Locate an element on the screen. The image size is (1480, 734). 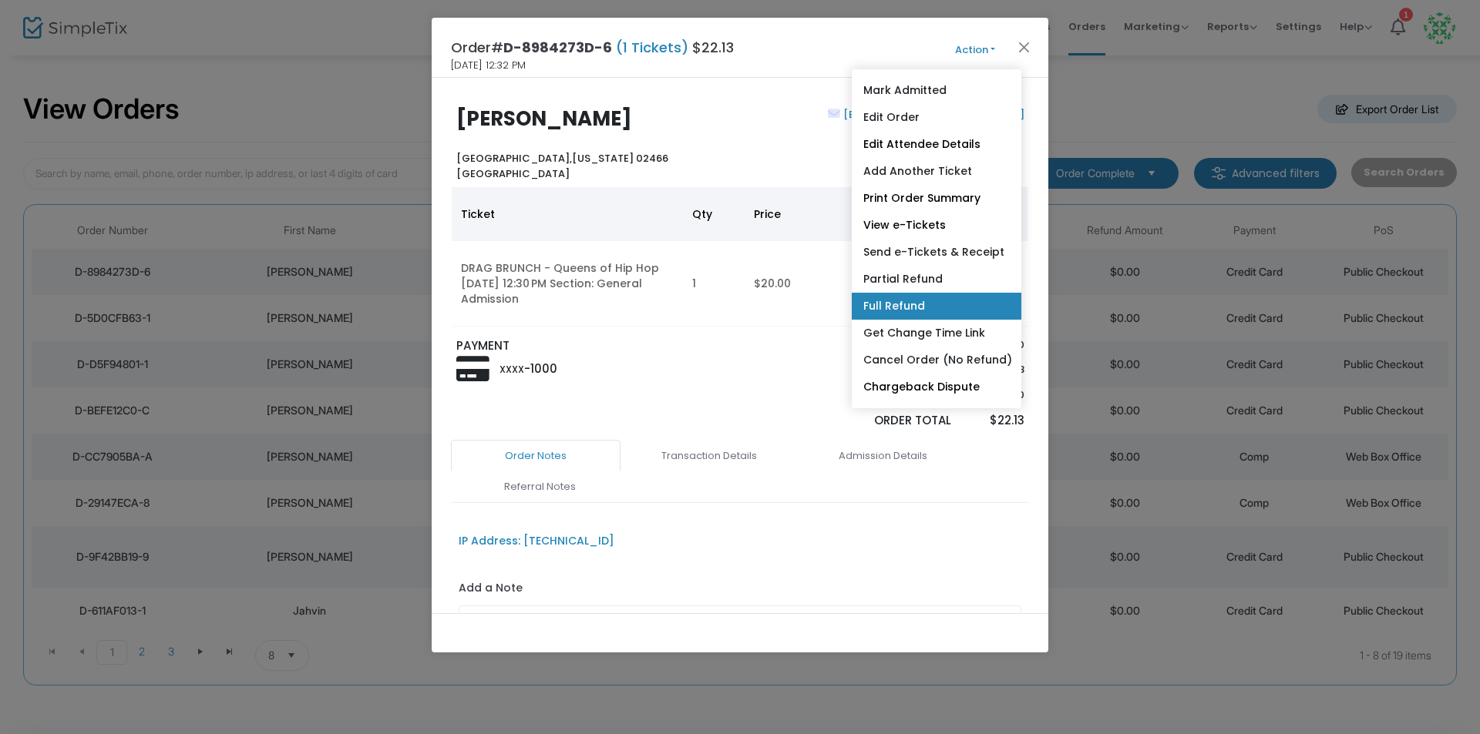
p: Tax Total is located at coordinates (886, 395).